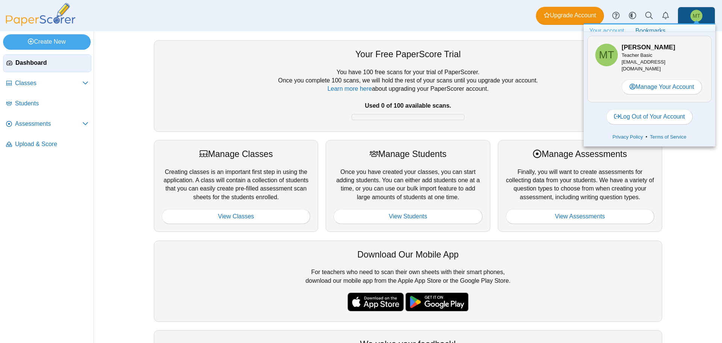  Describe the element at coordinates (408, 186) in the screenshot. I see `div: Once you have created your classes, you can start adding students. You can either add students on...` at that location.